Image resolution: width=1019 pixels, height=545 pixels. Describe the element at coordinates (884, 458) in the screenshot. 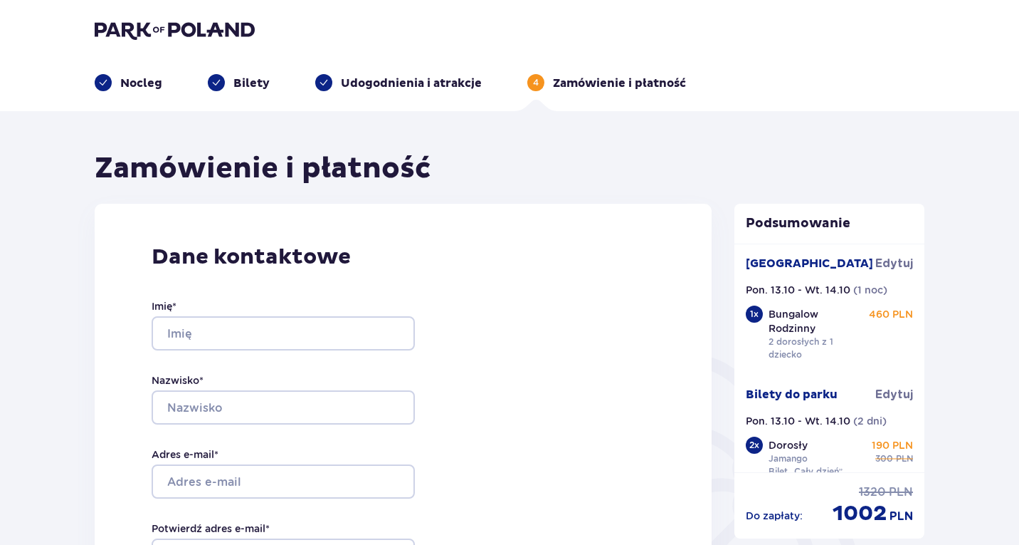

I see `span: 300` at that location.